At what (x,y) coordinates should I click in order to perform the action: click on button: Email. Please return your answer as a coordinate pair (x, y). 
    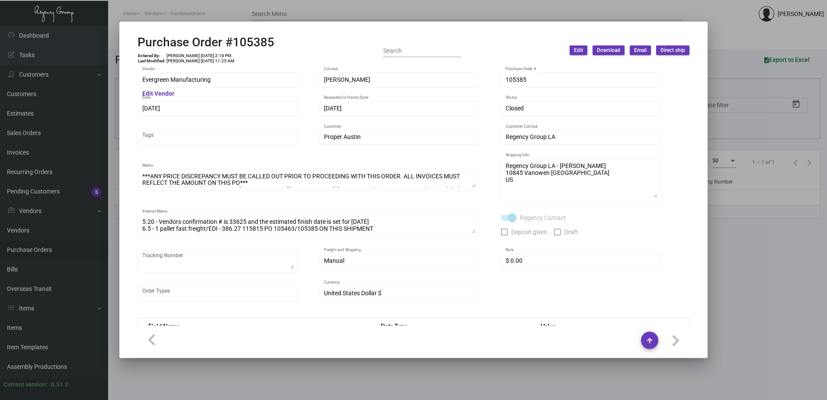
    Looking at the image, I should click on (640, 50).